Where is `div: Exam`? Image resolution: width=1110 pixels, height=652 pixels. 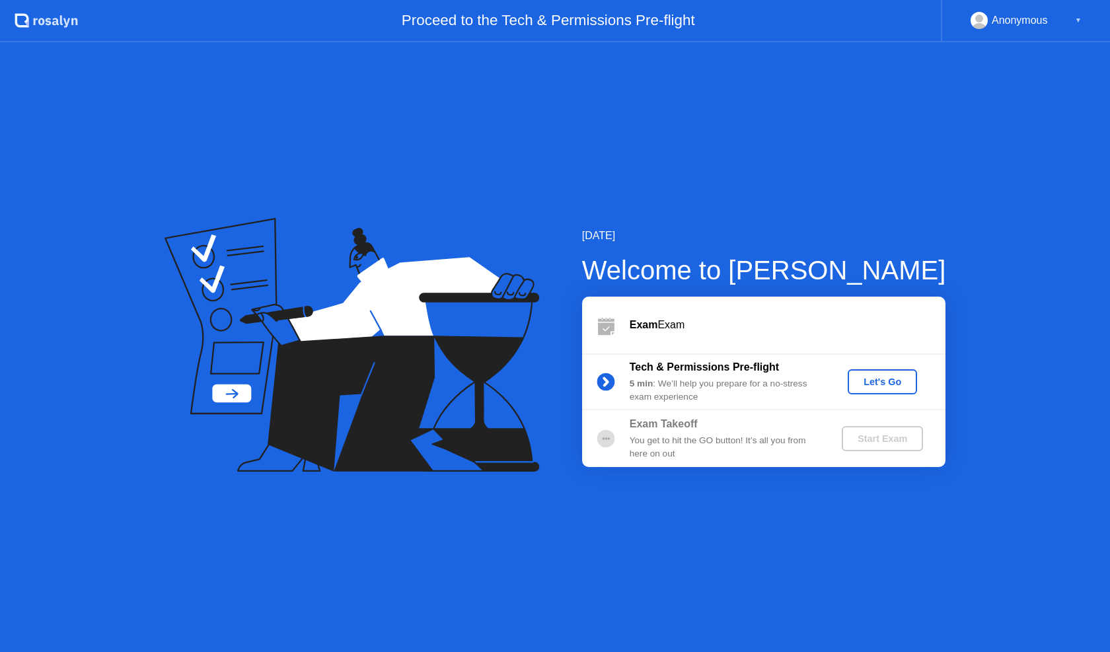 div: Exam is located at coordinates (788, 325).